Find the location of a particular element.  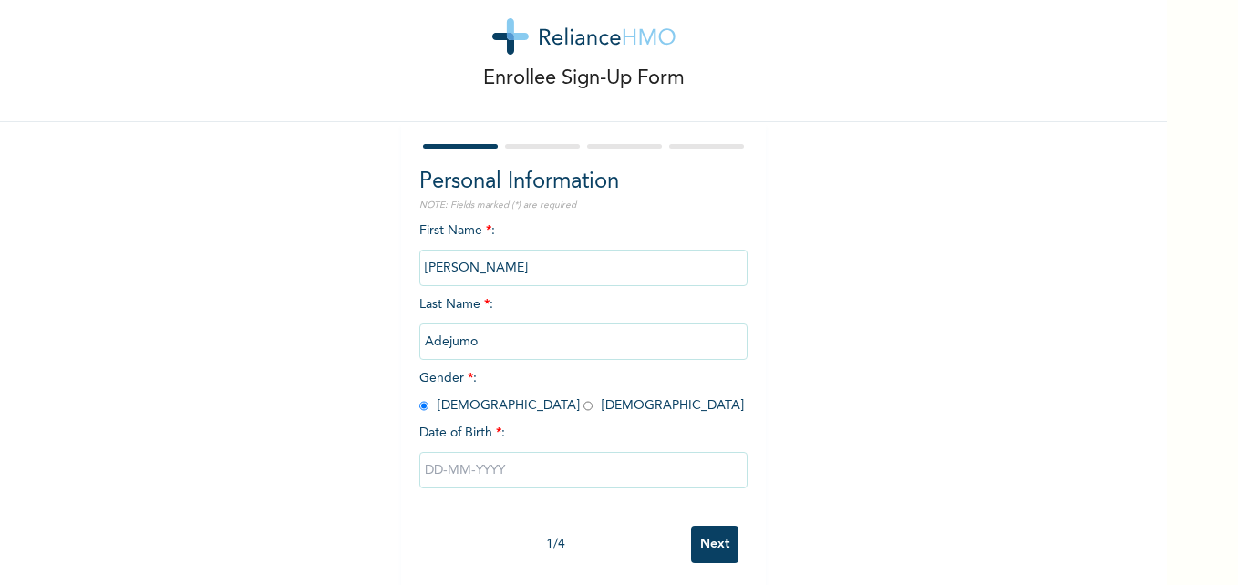

input: Enter your last name is located at coordinates (583, 342).